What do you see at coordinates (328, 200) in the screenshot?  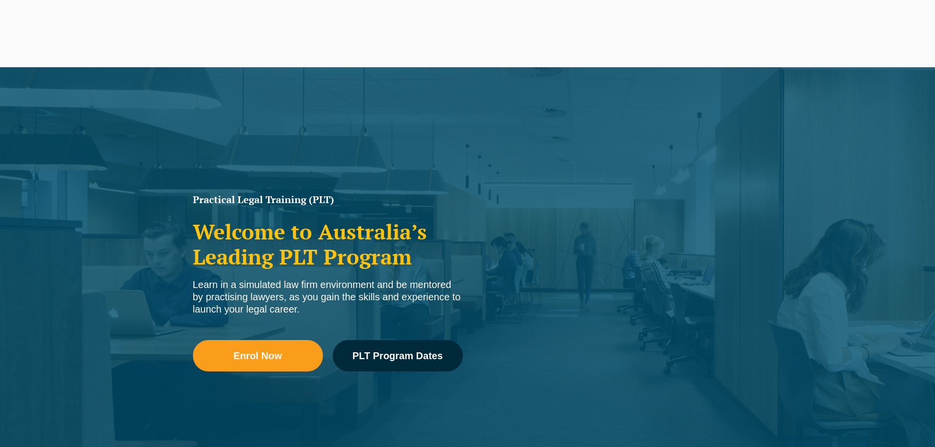 I see `h1: Practical Legal Training (PLT)` at bounding box center [328, 200].